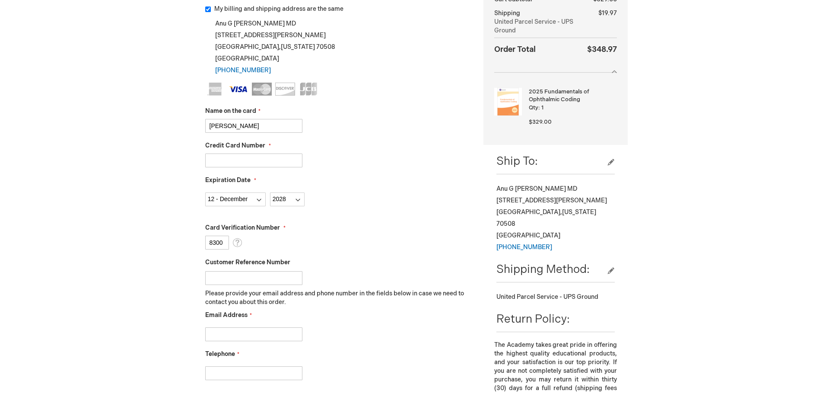 Image resolution: width=823 pixels, height=394 pixels. Describe the element at coordinates (248, 262) in the screenshot. I see `span: Customer Reference Number` at that location.